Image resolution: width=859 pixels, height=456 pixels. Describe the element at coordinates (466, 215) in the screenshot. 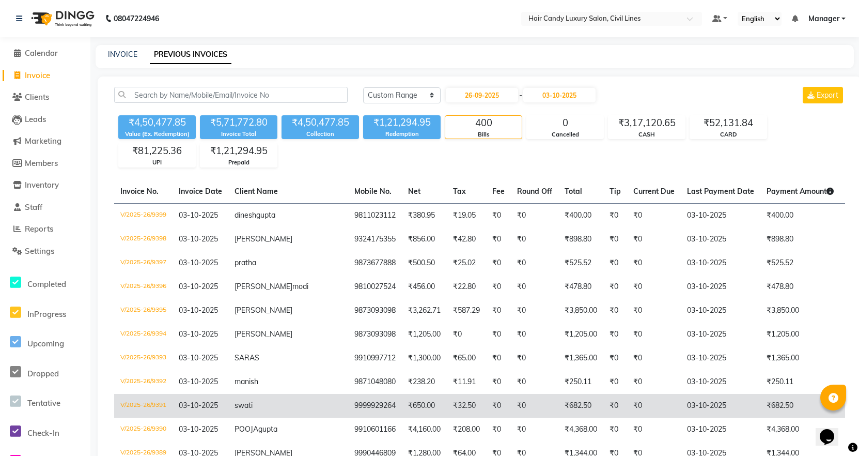

I see `td: ₹19.05` at that location.